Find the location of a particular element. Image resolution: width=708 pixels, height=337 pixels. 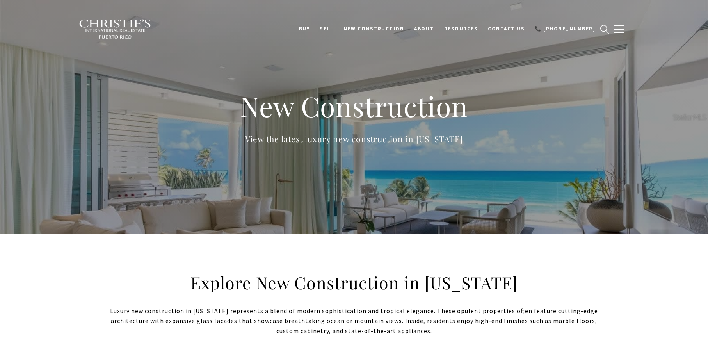

a: New Construction is located at coordinates (373, 29).